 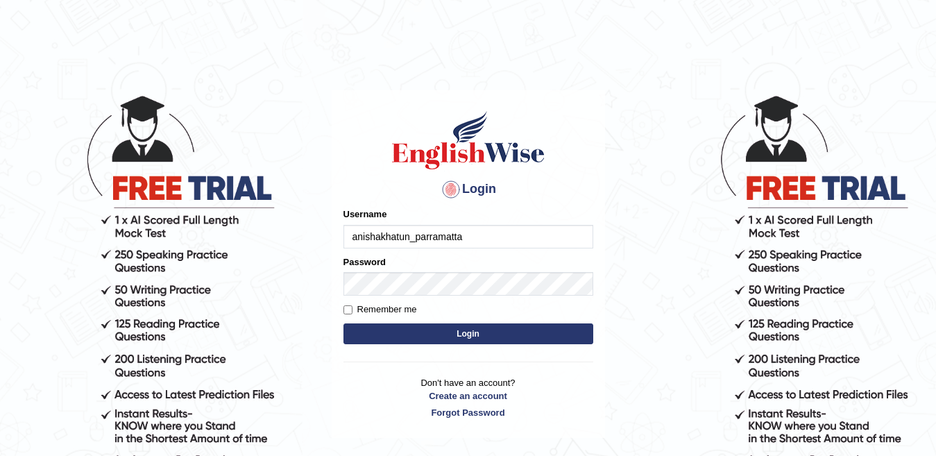 I want to click on a: Forgot Password, so click(x=468, y=412).